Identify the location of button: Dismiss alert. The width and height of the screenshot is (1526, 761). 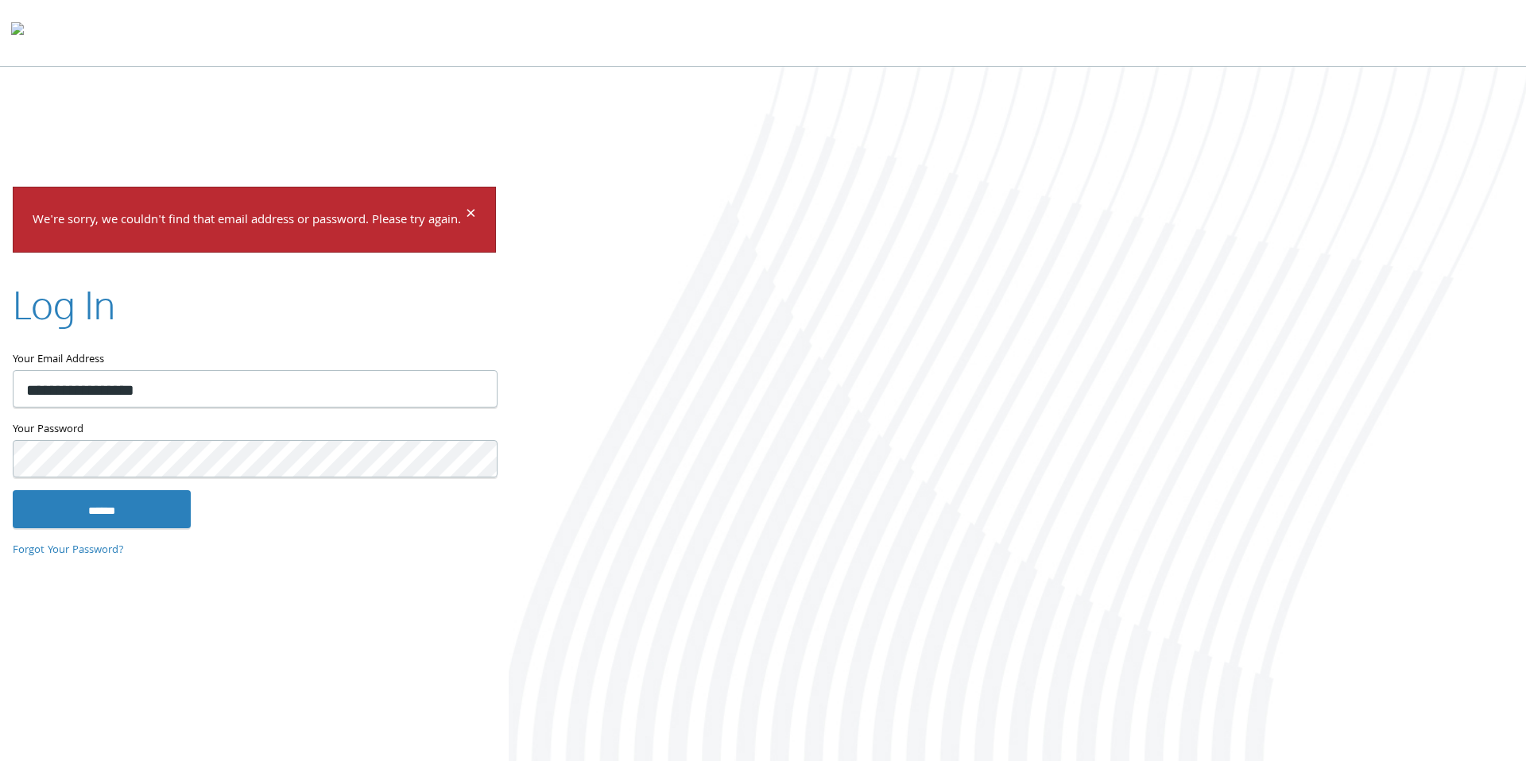
(470, 216).